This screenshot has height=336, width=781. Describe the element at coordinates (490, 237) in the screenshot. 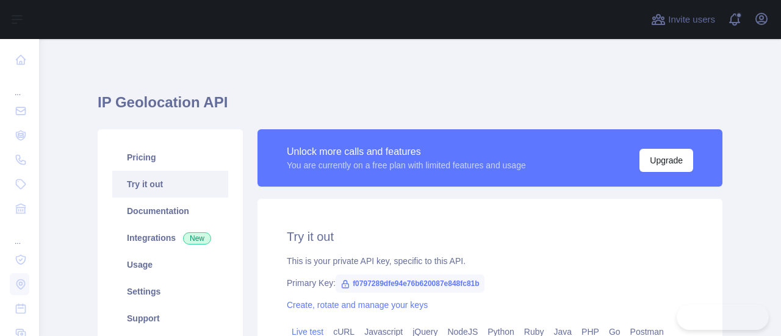

I see `h2: Try it out` at that location.